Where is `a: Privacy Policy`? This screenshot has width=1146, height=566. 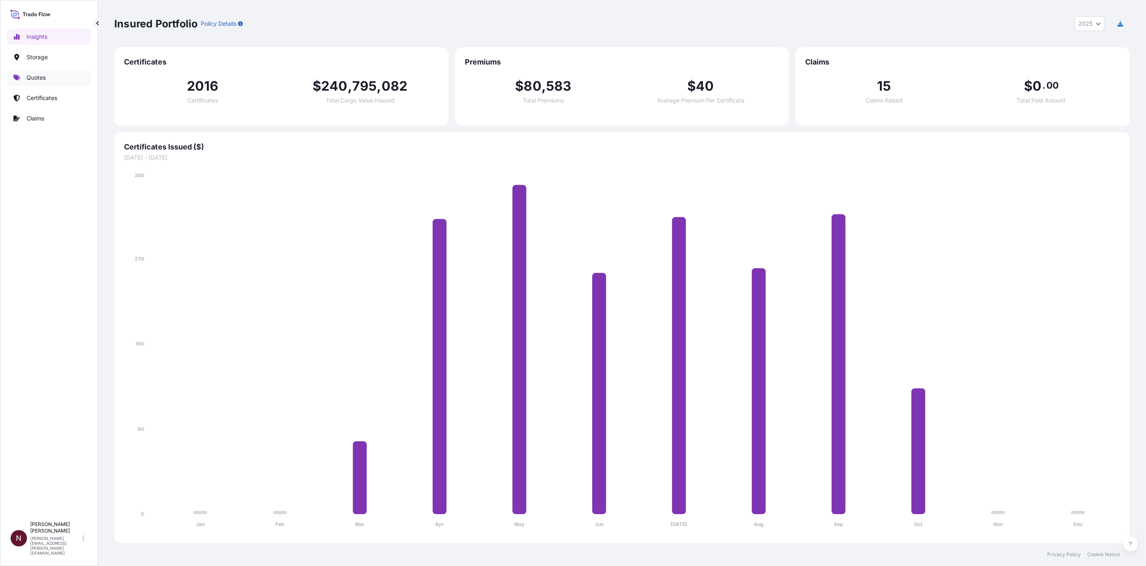
a: Privacy Policy is located at coordinates (1064, 554).